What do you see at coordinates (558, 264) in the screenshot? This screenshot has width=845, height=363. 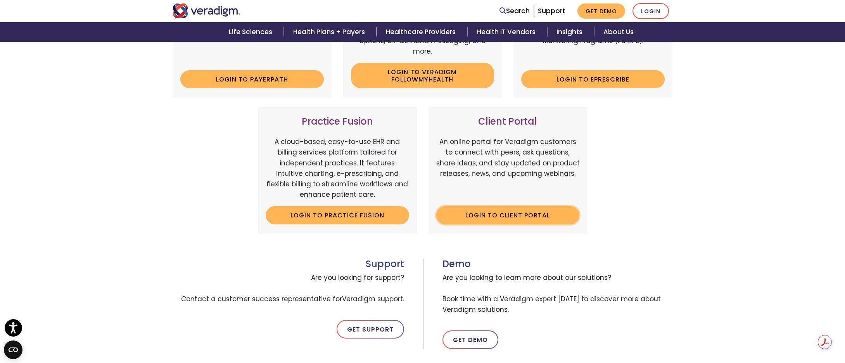 I see `h3: Demo` at bounding box center [558, 264].